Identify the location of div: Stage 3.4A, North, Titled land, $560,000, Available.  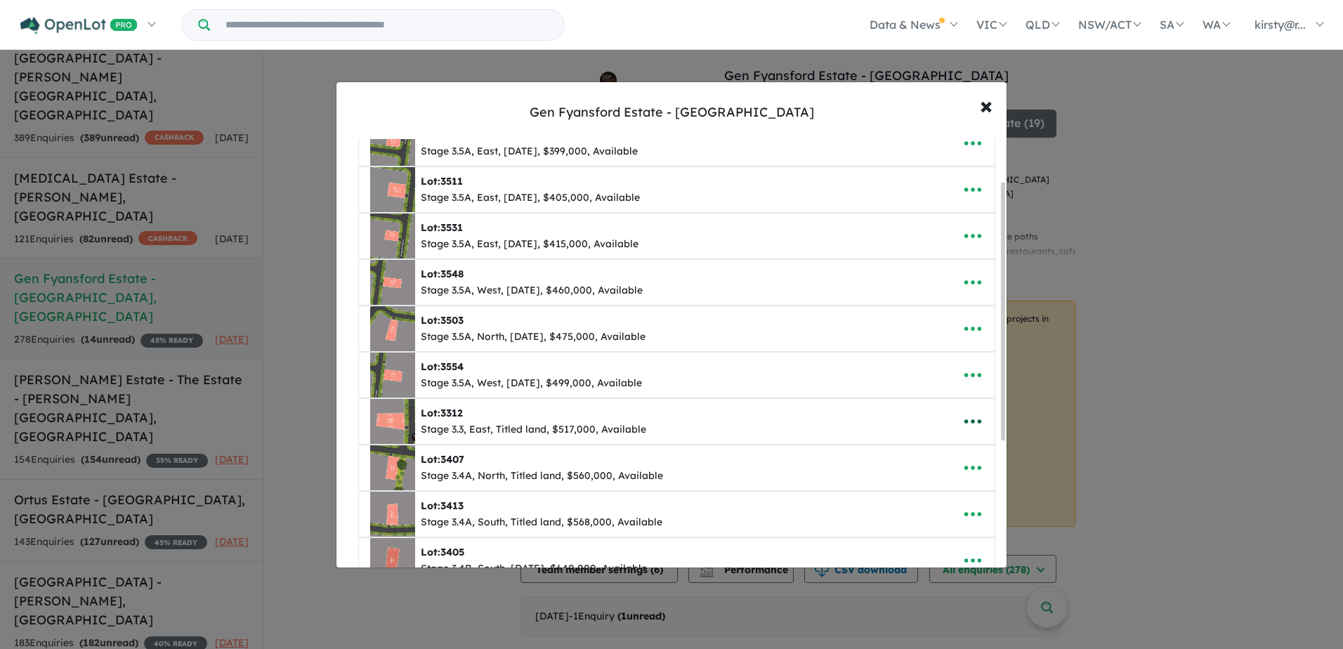
(541, 476).